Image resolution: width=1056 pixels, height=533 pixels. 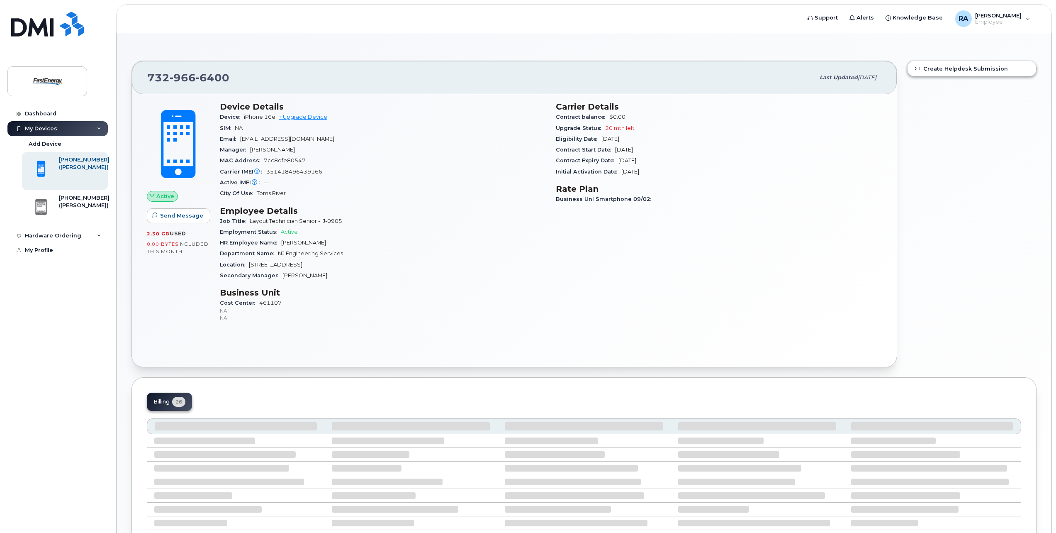 I want to click on span: Carrier IMEI, so click(x=243, y=171).